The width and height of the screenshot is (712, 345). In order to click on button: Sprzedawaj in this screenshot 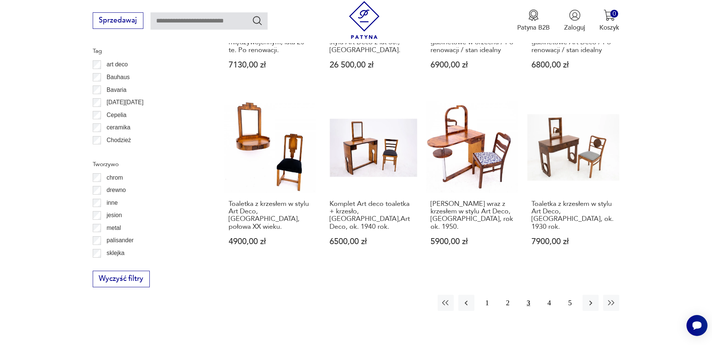, I will do `click(118, 21)`.